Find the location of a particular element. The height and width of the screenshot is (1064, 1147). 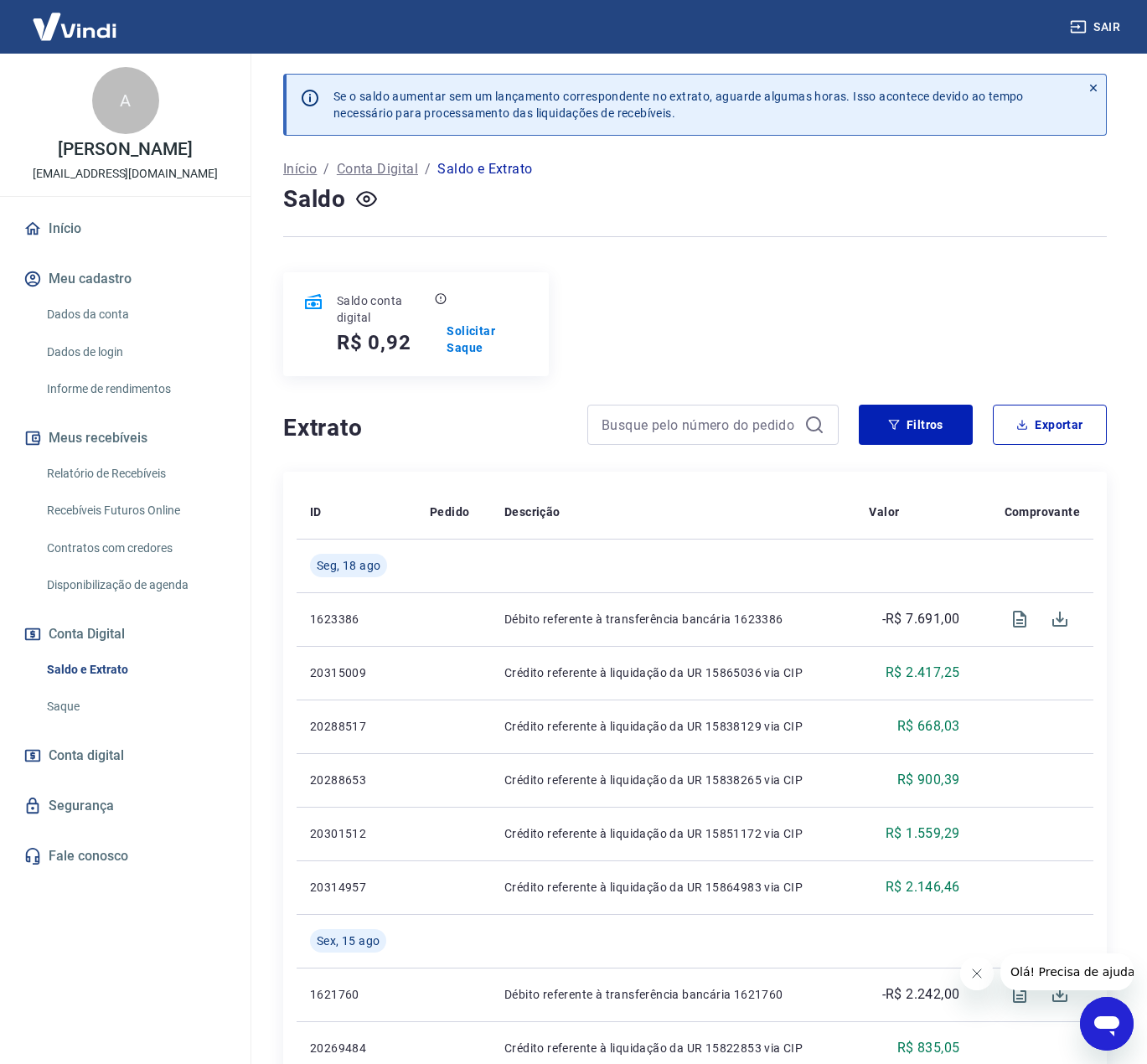

a: Recebíveis Futuros Online is located at coordinates (135, 510).